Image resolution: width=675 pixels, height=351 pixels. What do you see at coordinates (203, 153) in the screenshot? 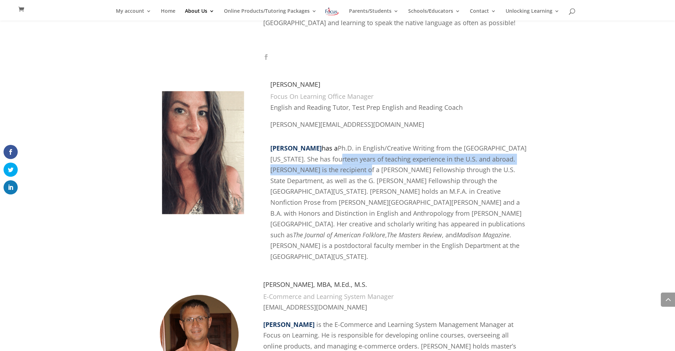
I see `img: Dr. Traci Cox` at bounding box center [203, 153].